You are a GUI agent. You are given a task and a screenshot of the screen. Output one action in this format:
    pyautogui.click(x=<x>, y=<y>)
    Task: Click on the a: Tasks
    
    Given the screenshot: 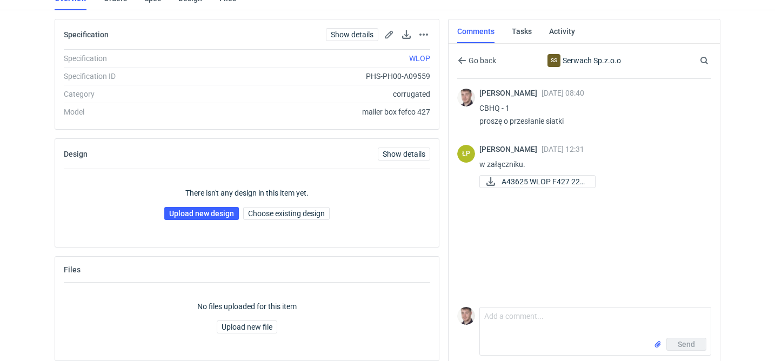 What is the action you would take?
    pyautogui.click(x=521, y=31)
    